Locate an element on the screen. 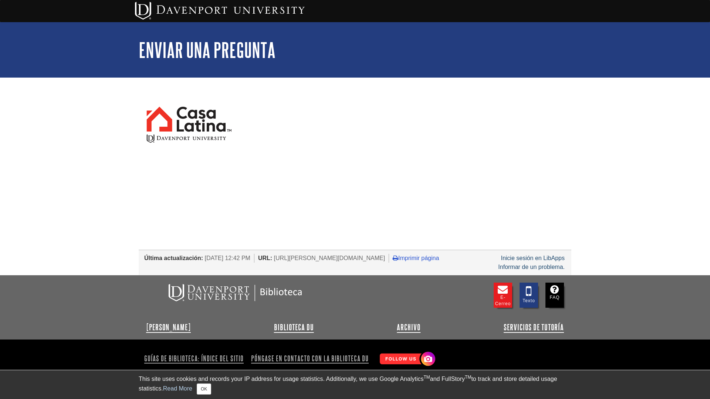  a: Póngase en contacto con la biblioteca DU is located at coordinates (310, 358).